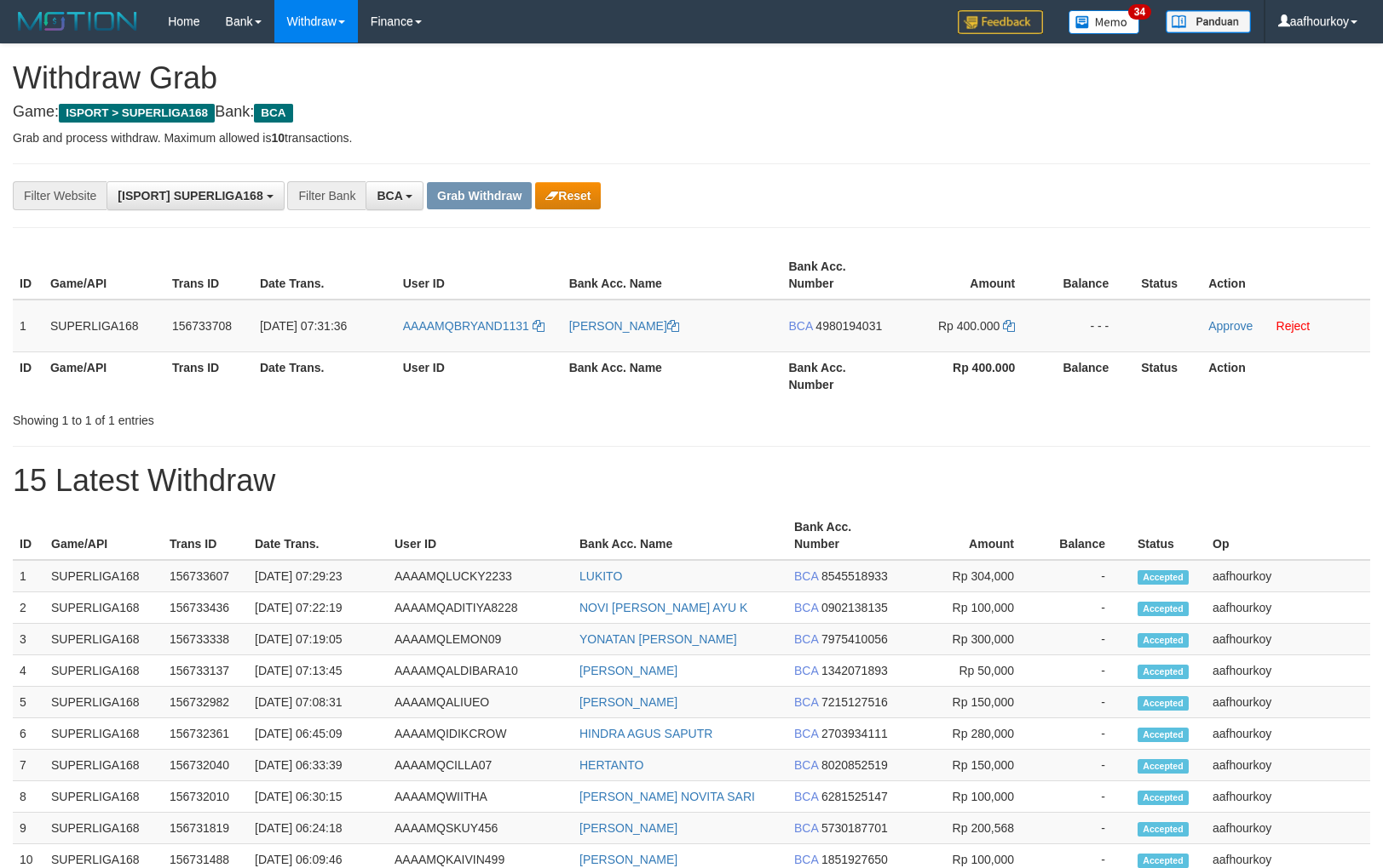 Image resolution: width=1383 pixels, height=868 pixels. I want to click on a: HERTANTO, so click(611, 766).